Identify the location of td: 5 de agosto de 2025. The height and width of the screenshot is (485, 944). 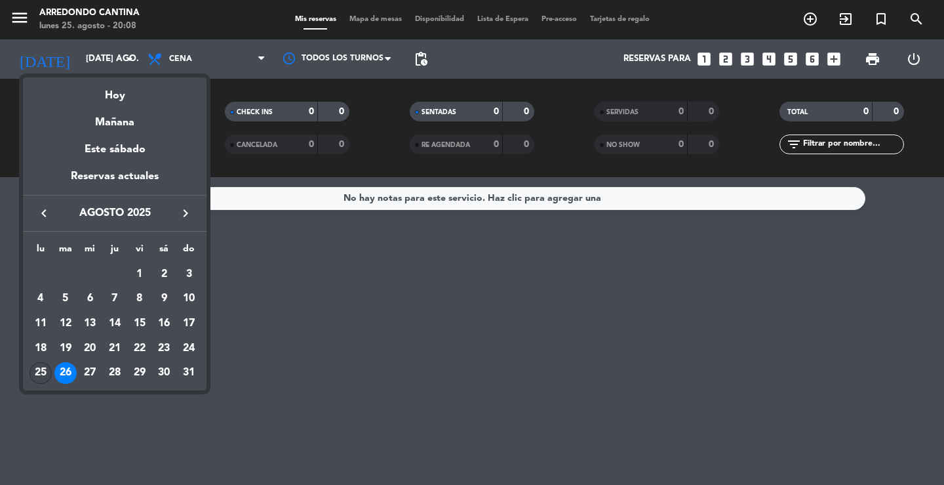
(66, 299).